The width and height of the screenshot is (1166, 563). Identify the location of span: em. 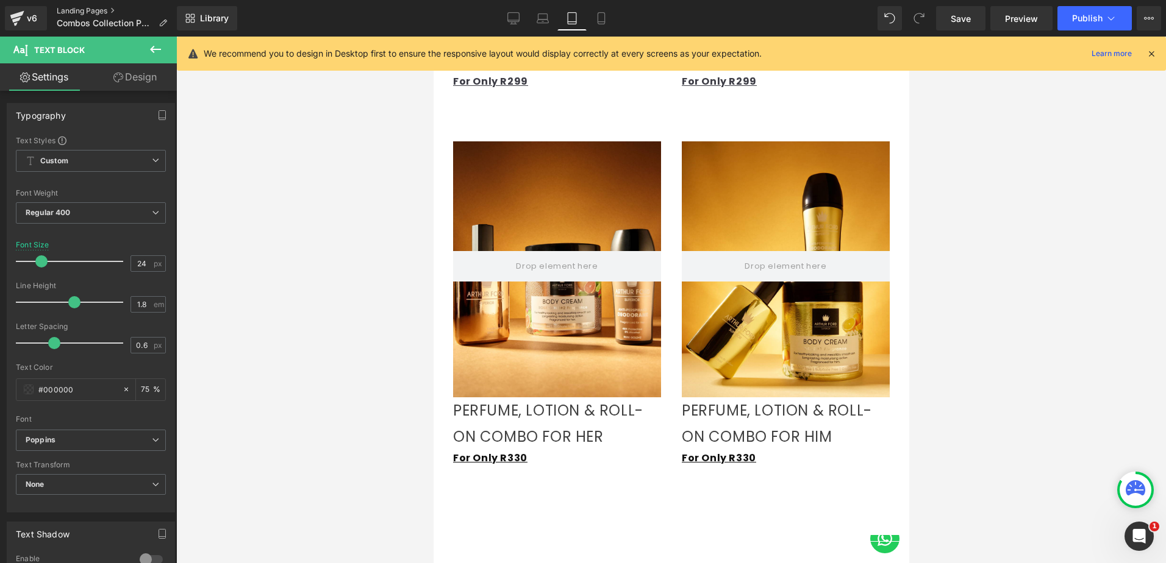
(159, 304).